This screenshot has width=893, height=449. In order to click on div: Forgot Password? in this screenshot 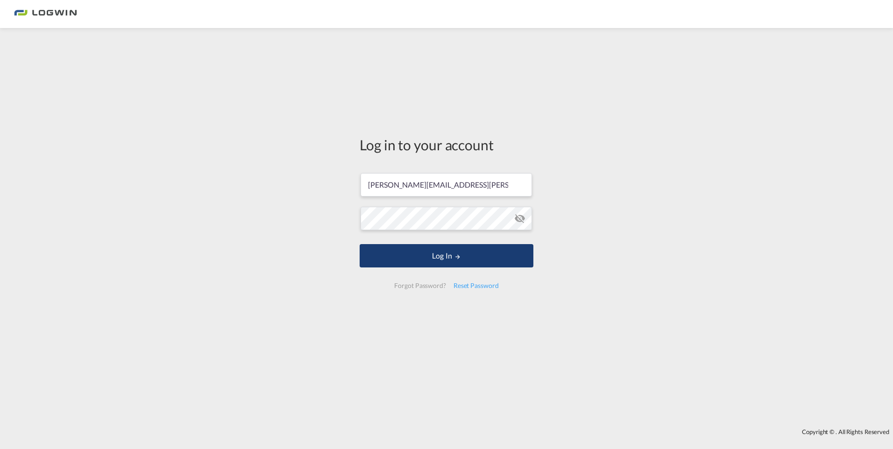, I will do `click(420, 286)`.